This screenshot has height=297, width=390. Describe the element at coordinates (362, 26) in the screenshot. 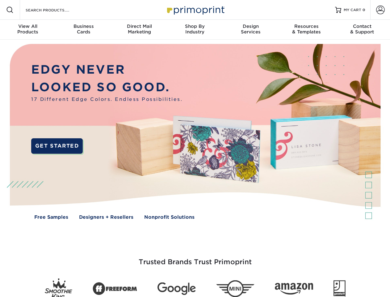

I see `span: Contact` at that location.